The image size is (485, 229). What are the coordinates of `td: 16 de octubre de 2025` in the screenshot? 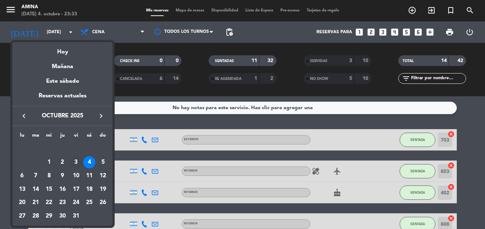 It's located at (62, 189).